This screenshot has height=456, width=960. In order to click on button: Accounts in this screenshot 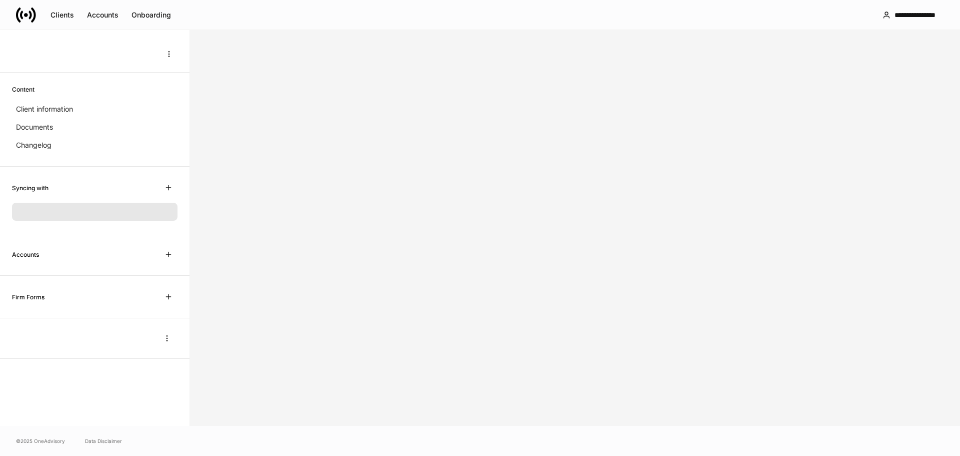, I will do `click(103, 15)`.